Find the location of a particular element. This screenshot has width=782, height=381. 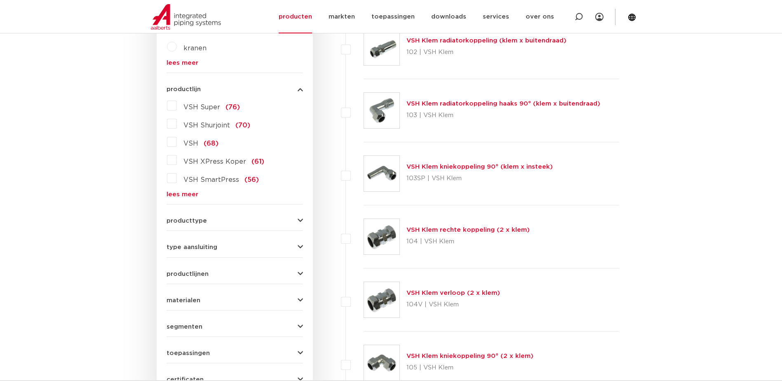

p: 104 | VSH Klem is located at coordinates (468, 241).